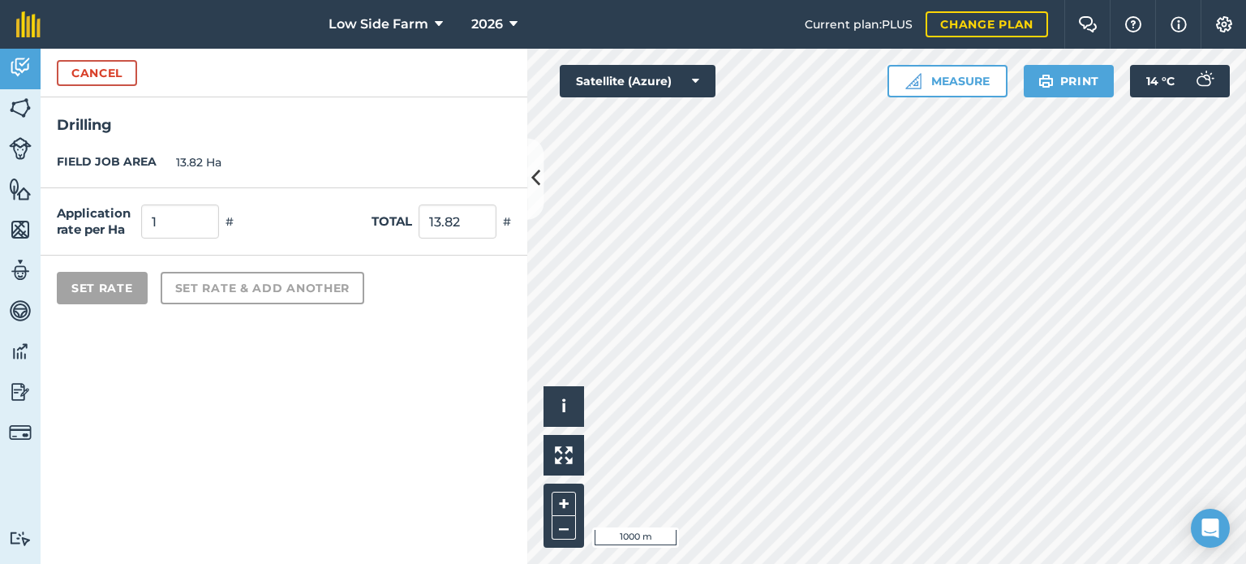  Describe the element at coordinates (262, 288) in the screenshot. I see `button: Set rate & add another` at that location.